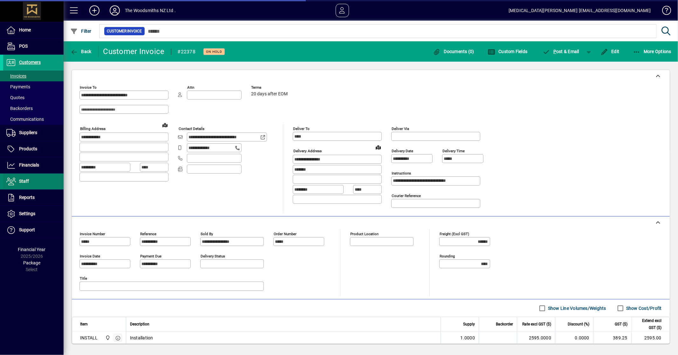 This screenshot has width=678, height=355. Describe the element at coordinates (151, 256) in the screenshot. I see `mat-label: Payment due` at that location.